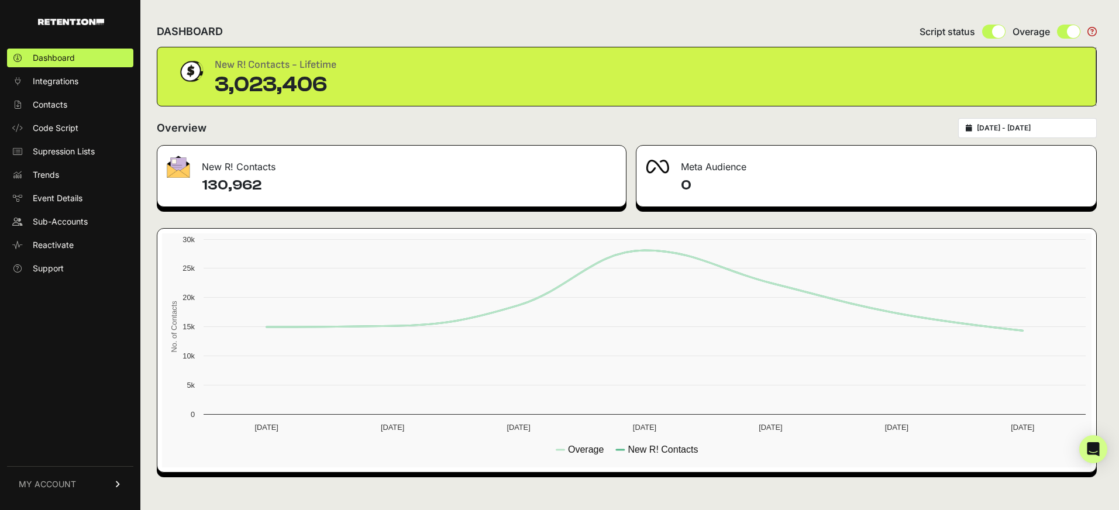  Describe the element at coordinates (48, 269) in the screenshot. I see `span: Support` at that location.